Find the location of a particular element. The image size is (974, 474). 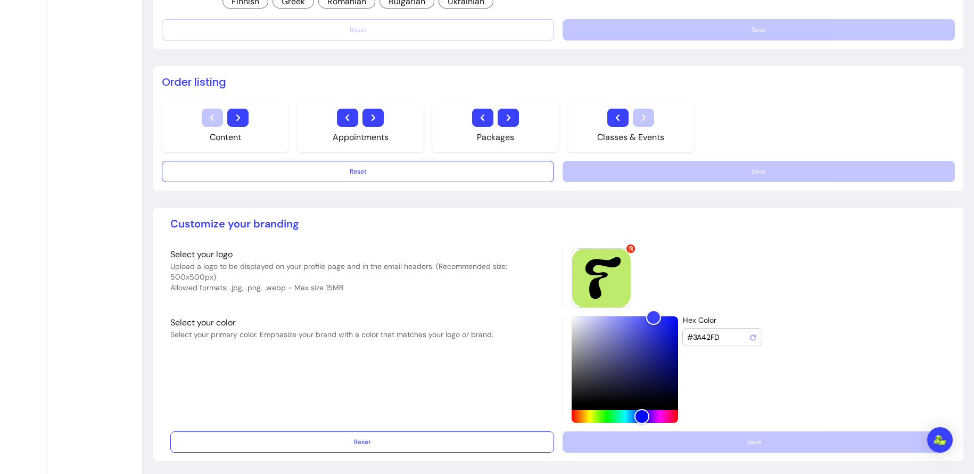

p: Select your primary color. Emphasize your brand with a color that matches your logo or brand. is located at coordinates (362, 334).